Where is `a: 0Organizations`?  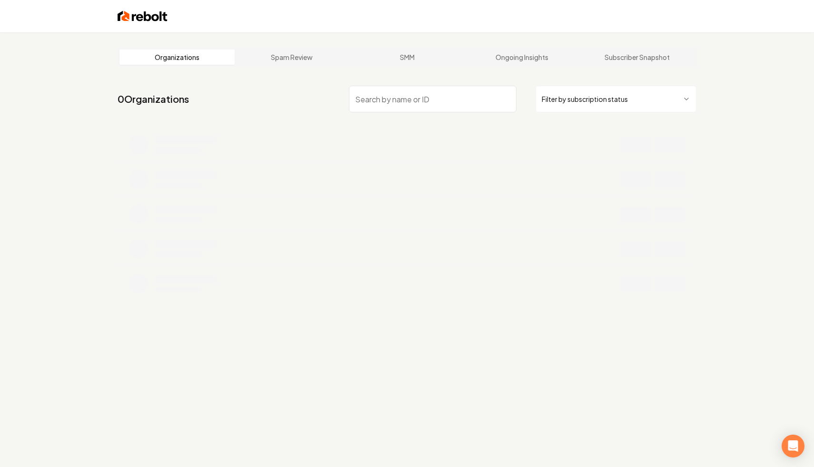 a: 0Organizations is located at coordinates (153, 99).